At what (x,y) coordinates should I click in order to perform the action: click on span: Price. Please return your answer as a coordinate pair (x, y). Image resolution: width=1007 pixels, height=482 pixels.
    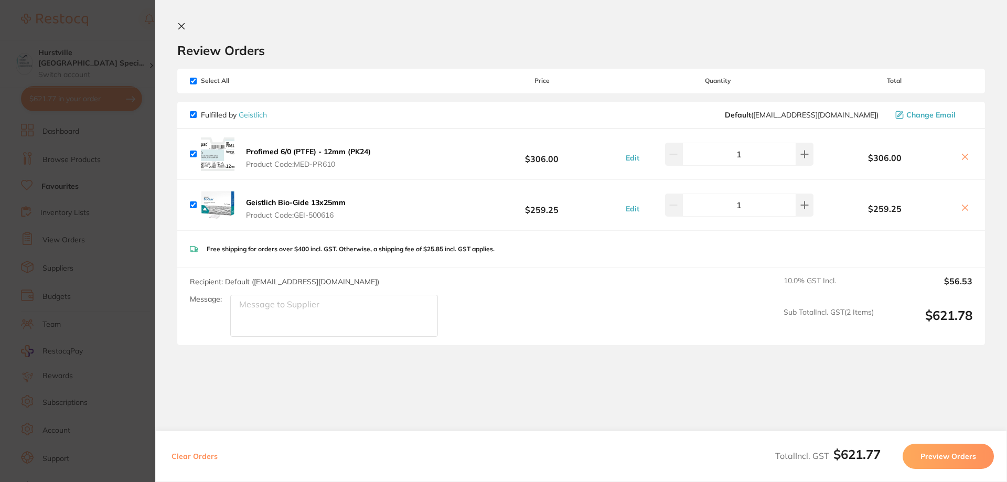
    Looking at the image, I should click on (542, 81).